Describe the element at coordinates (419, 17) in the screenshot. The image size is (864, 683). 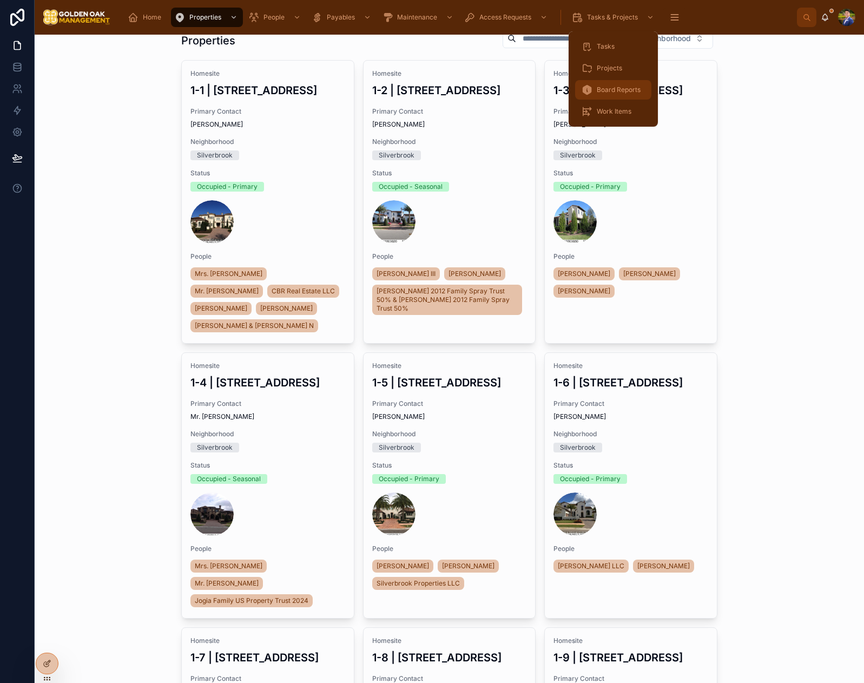
I see `a: Maintenance` at that location.